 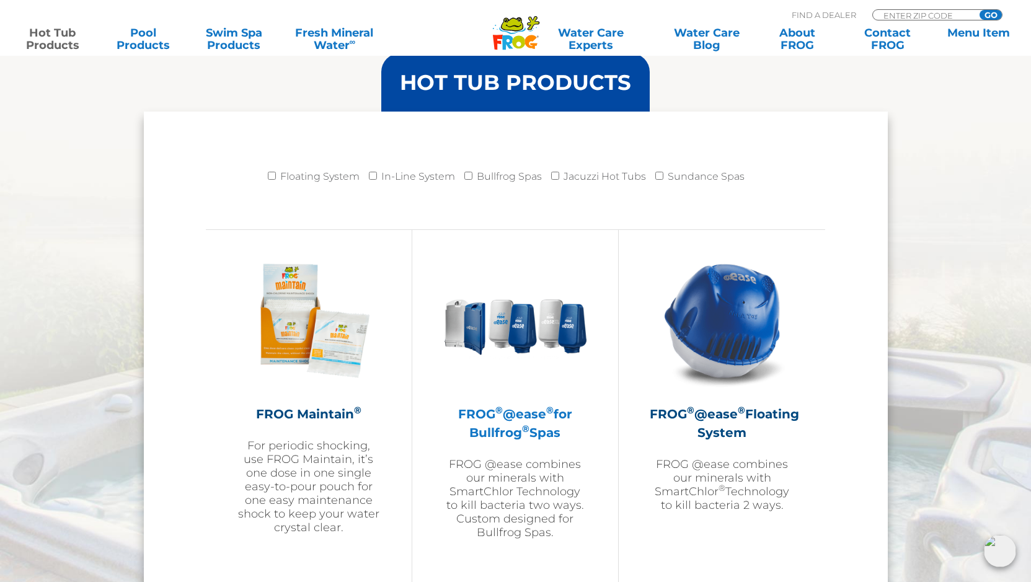 I want to click on a: PoolProducts, so click(x=143, y=39).